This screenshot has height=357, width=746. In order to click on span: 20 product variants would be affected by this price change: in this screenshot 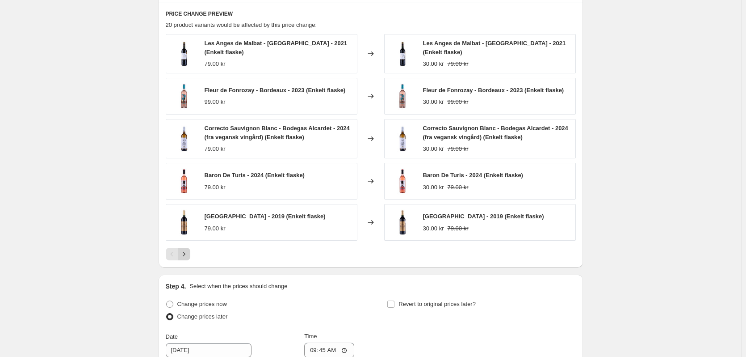, I will do `click(241, 25)`.